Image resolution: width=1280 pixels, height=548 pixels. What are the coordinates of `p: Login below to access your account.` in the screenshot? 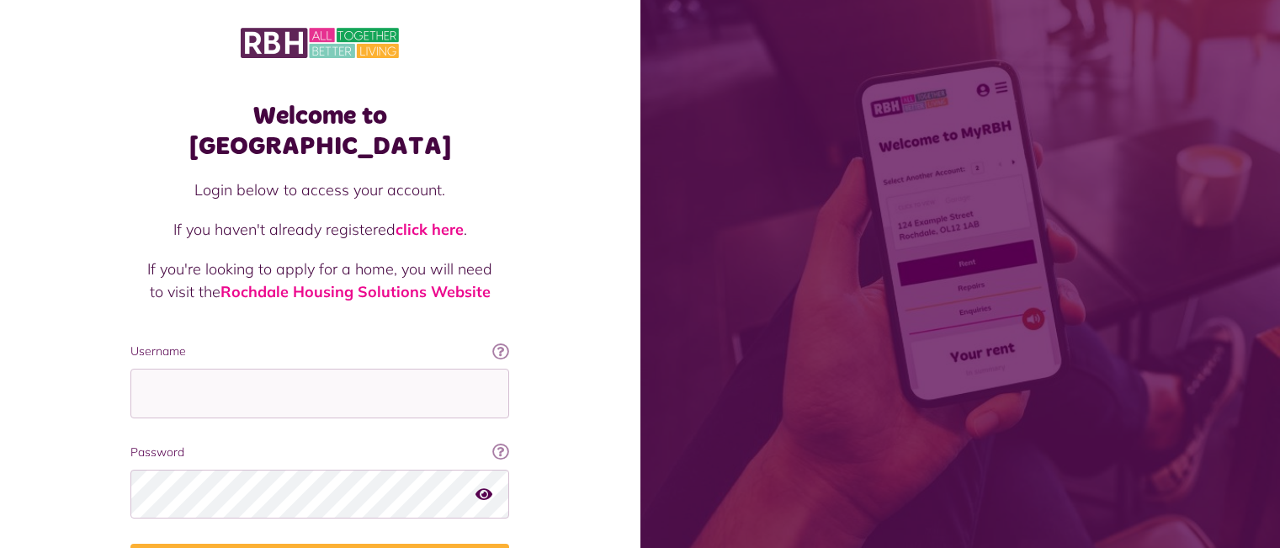 It's located at (320, 189).